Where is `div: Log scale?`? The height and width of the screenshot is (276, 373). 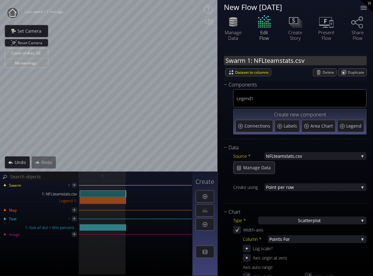
div: Log scale? is located at coordinates (263, 248).